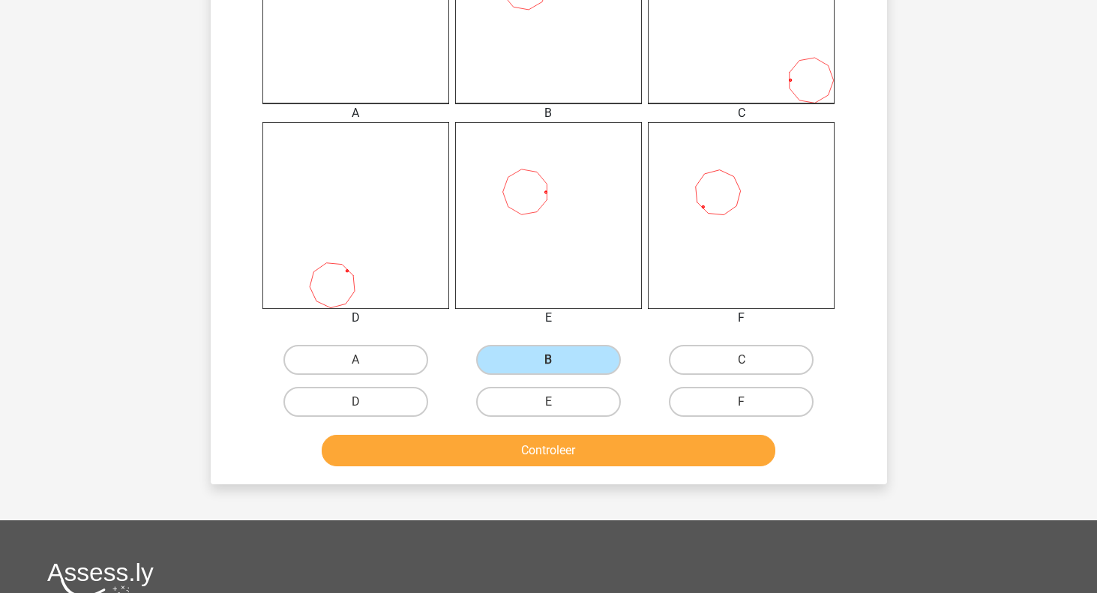  What do you see at coordinates (741, 113) in the screenshot?
I see `div: C` at bounding box center [741, 113].